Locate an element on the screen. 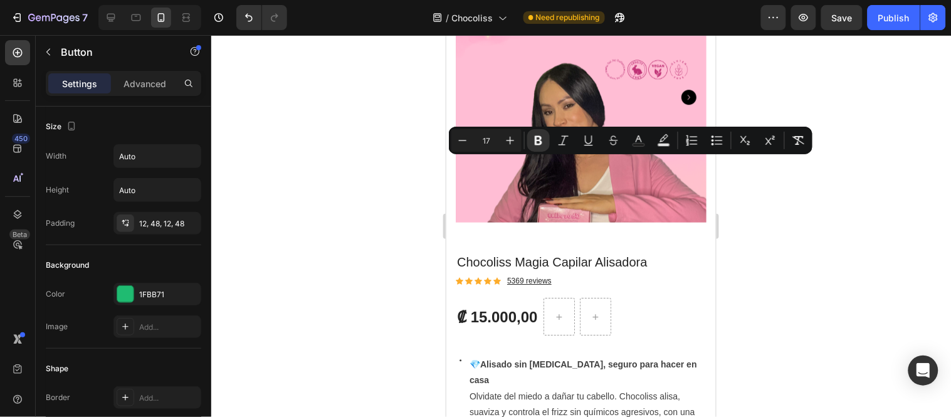  div: Open Intercom Messenger is located at coordinates (924, 371).